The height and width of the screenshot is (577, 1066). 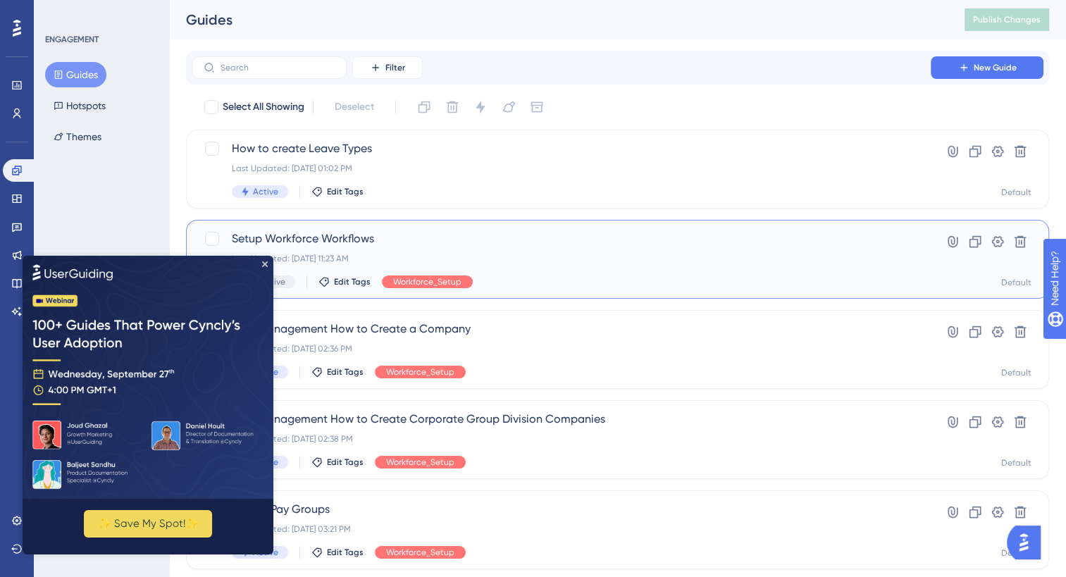 I want to click on button: Themes, so click(x=78, y=137).